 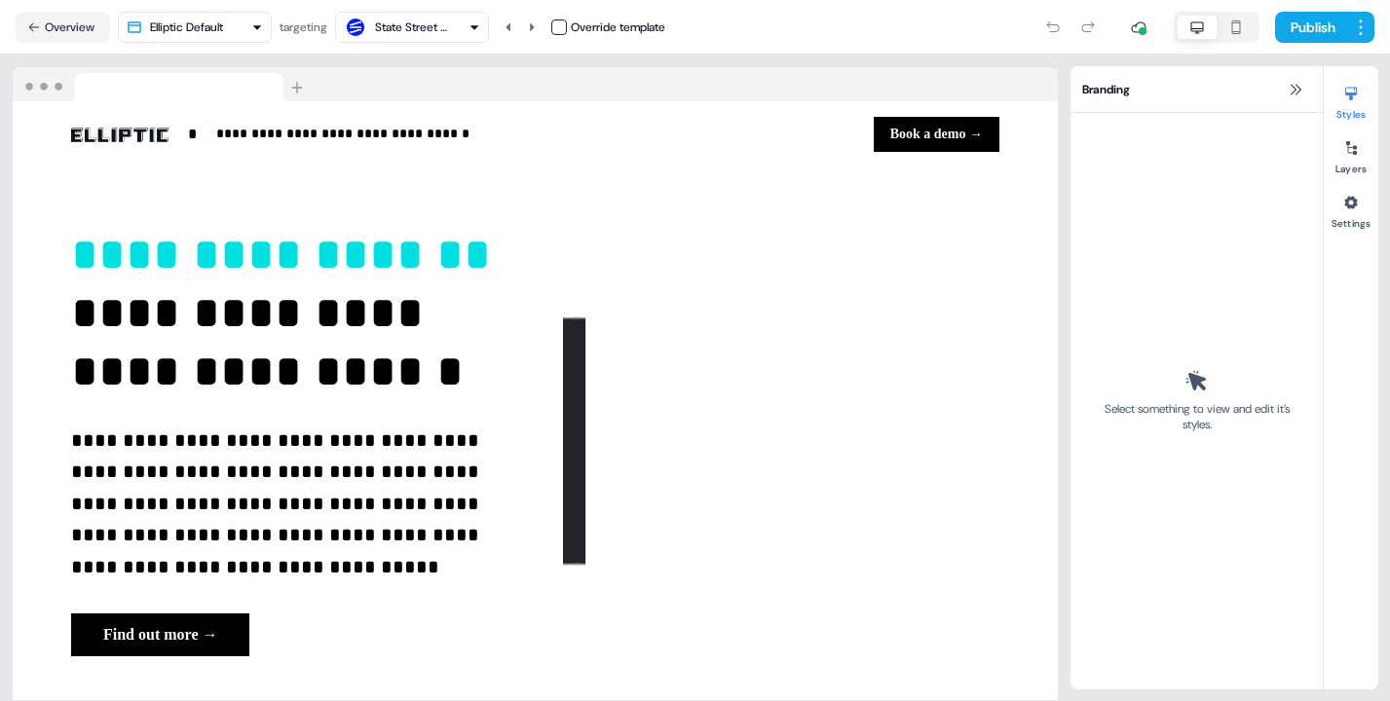 I want to click on button: Find out more →, so click(x=160, y=635).